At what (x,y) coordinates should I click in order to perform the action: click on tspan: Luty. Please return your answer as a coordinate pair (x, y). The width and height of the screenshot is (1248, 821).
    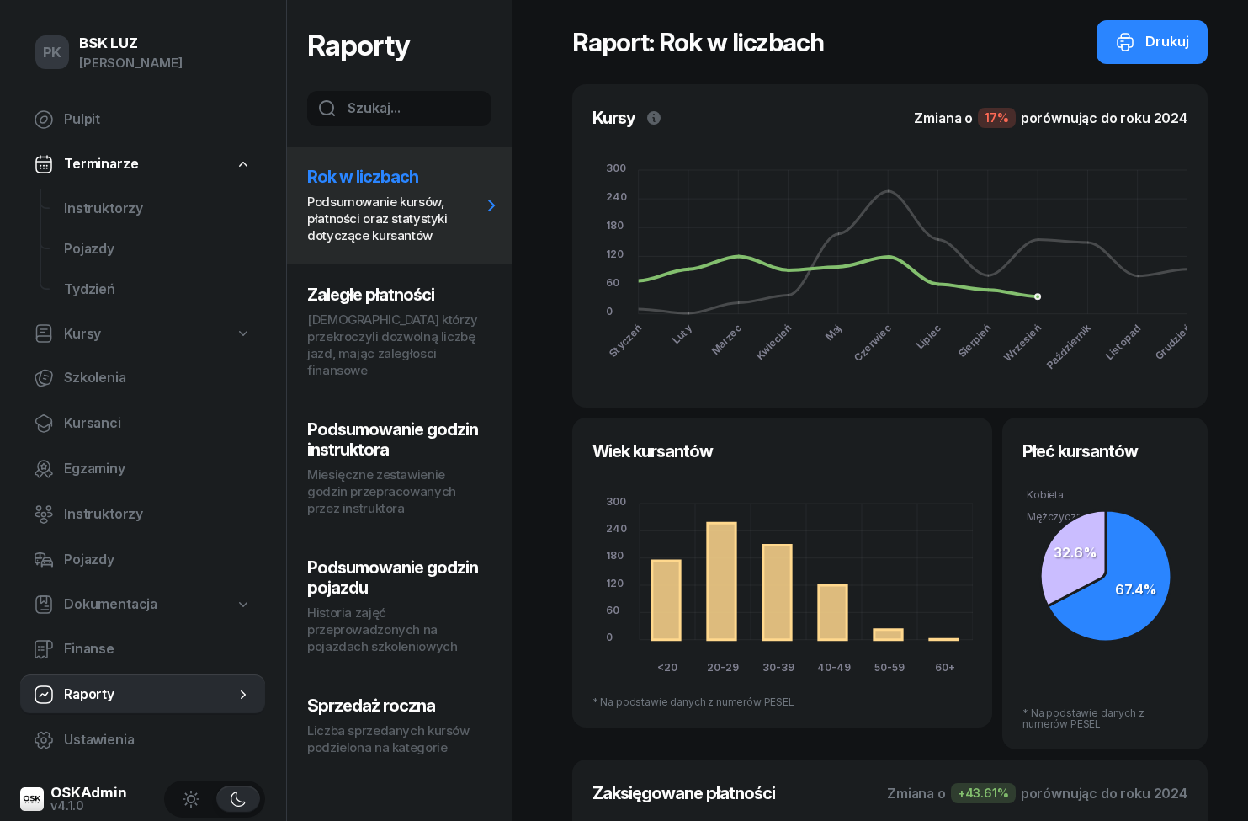
    Looking at the image, I should click on (681, 333).